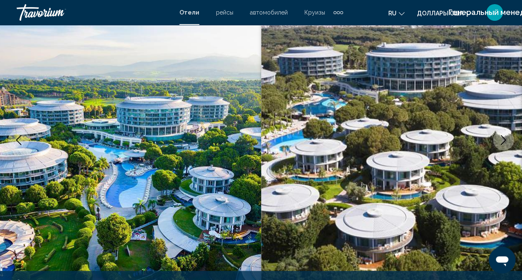  I want to click on span: Отели, so click(189, 12).